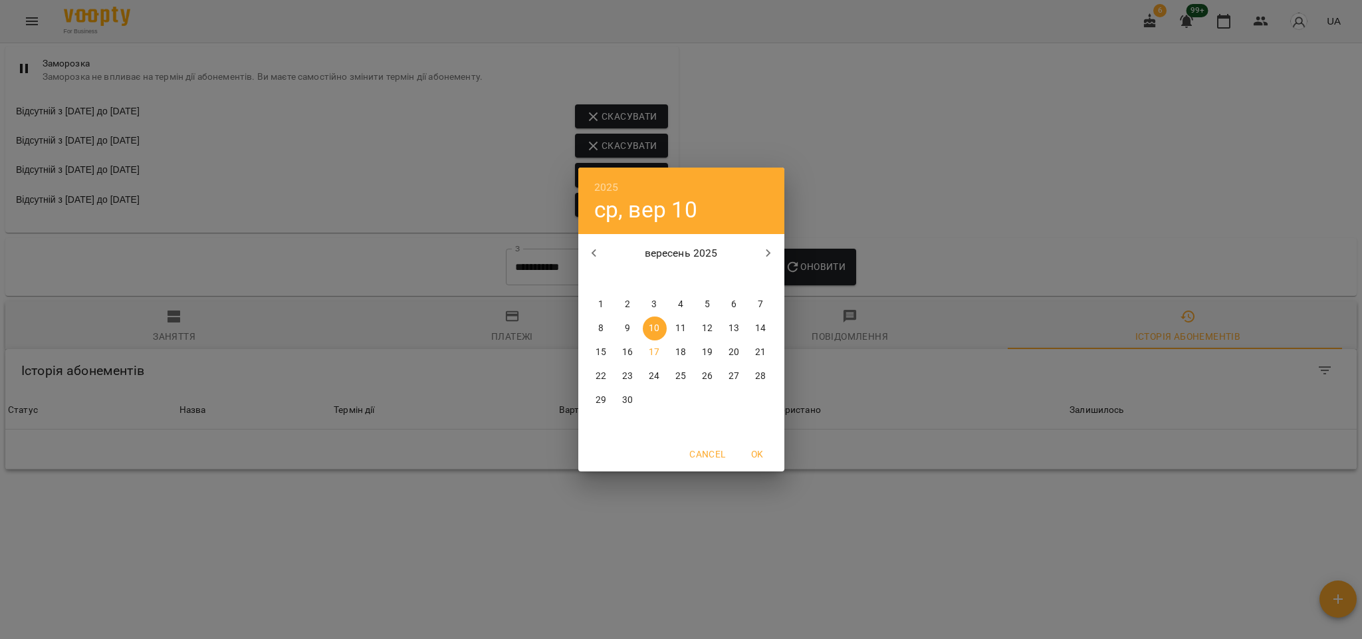  What do you see at coordinates (654, 328) in the screenshot?
I see `p: 10` at bounding box center [654, 328].